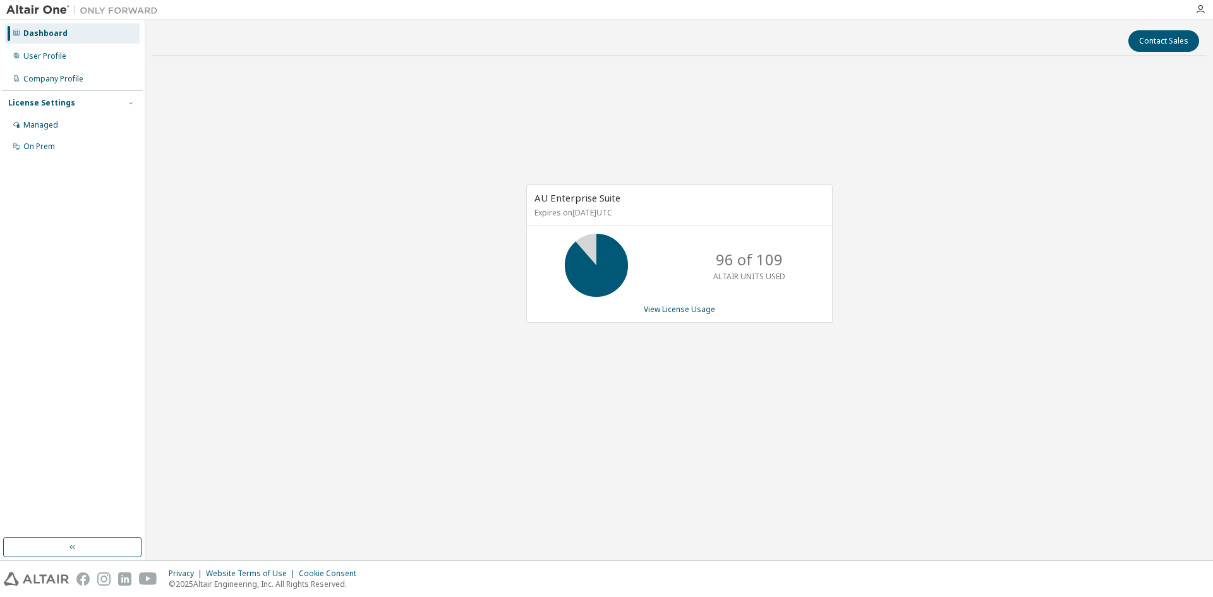  Describe the element at coordinates (148, 579) in the screenshot. I see `img: youtube.svg` at that location.